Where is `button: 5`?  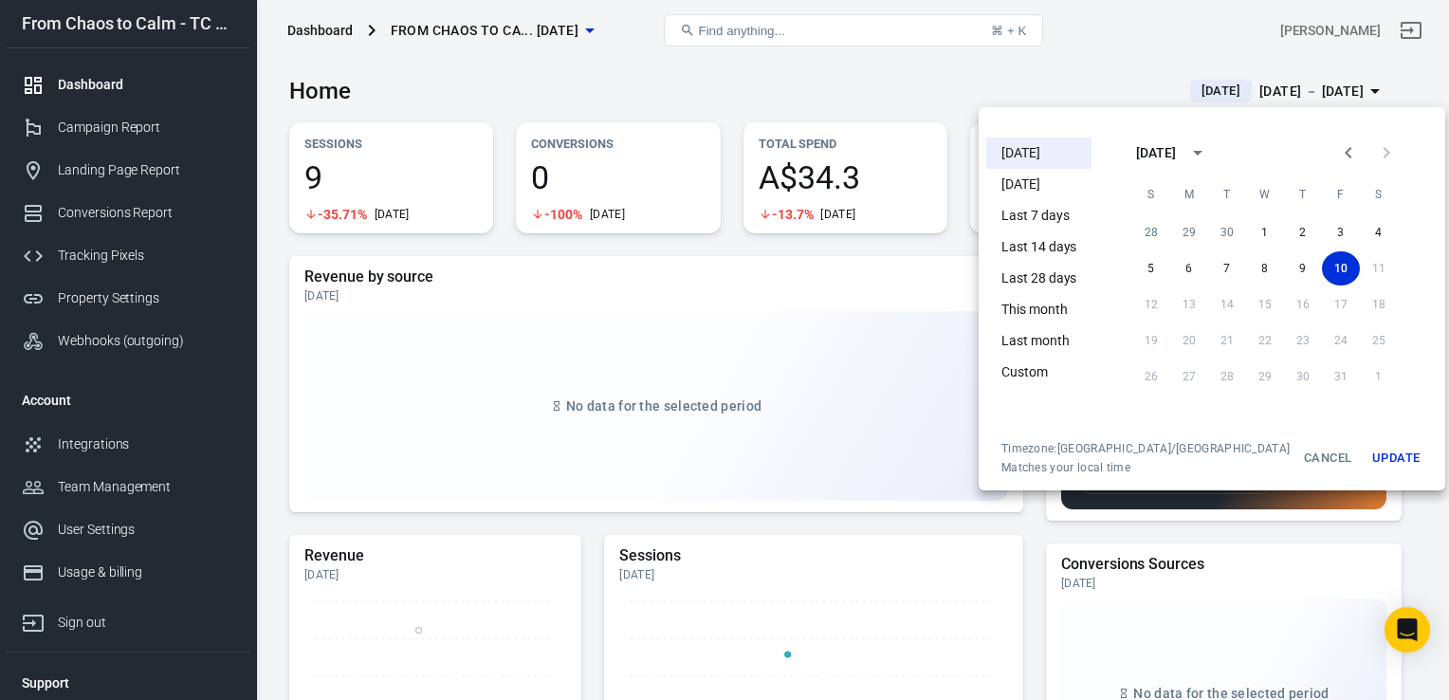
button: 5 is located at coordinates (1152, 268).